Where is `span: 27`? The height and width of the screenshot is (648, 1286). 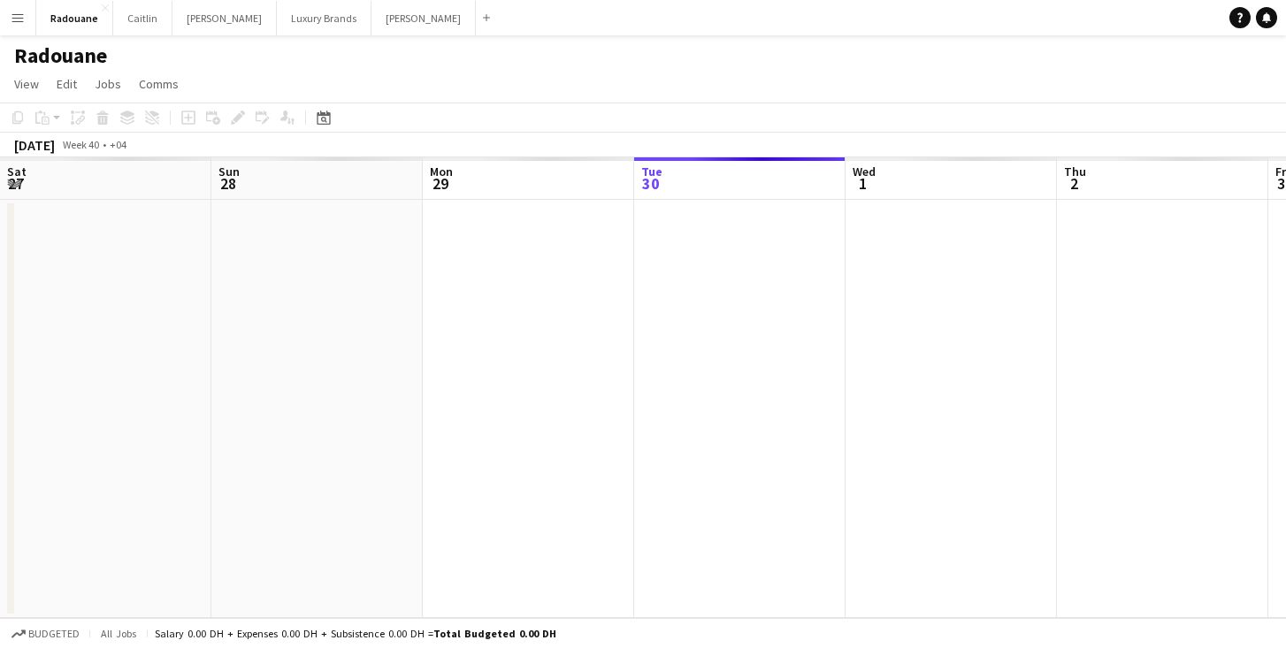 span: 27 is located at coordinates (15, 183).